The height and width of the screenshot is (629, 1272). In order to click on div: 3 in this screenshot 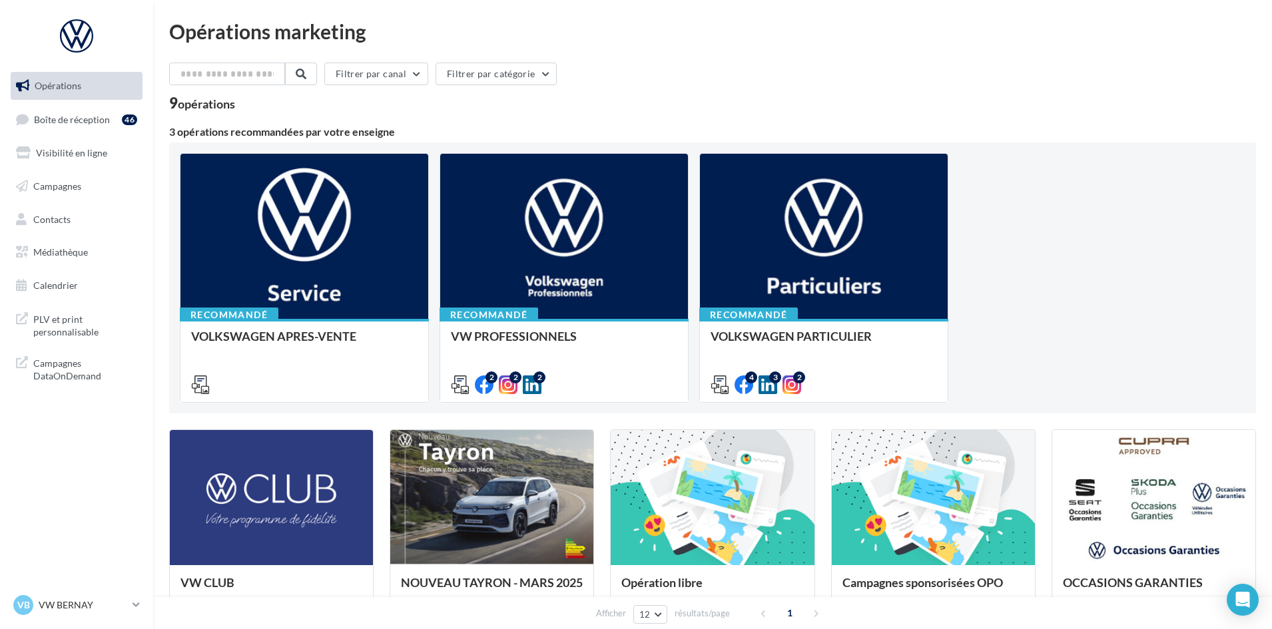, I will do `click(775, 378)`.